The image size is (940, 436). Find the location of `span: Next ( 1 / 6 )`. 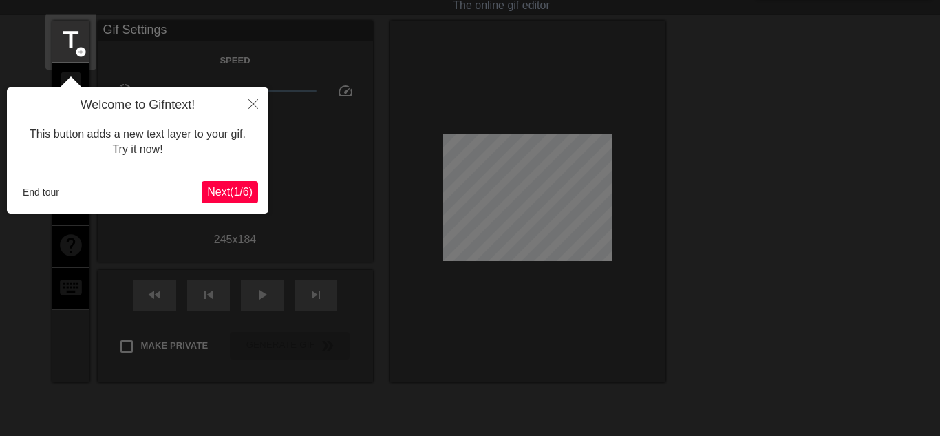

span: Next ( 1 / 6 ) is located at coordinates (230, 191).